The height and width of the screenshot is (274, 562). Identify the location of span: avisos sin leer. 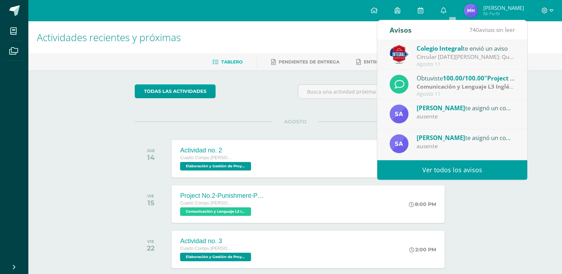
(492, 30).